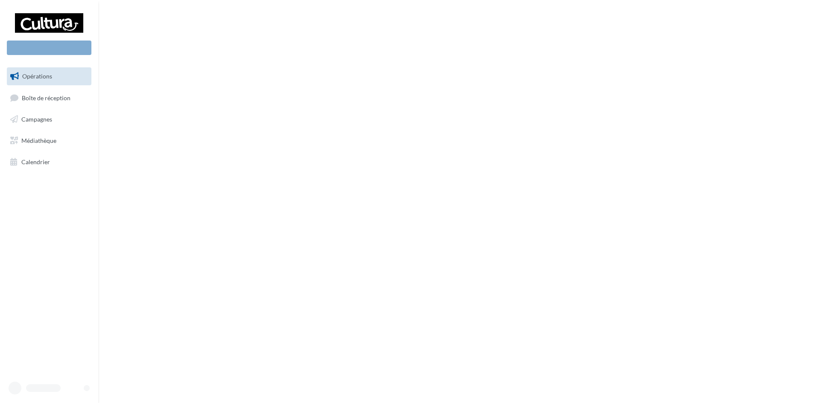 The image size is (820, 403). Describe the element at coordinates (35, 161) in the screenshot. I see `span: Calendrier` at that location.